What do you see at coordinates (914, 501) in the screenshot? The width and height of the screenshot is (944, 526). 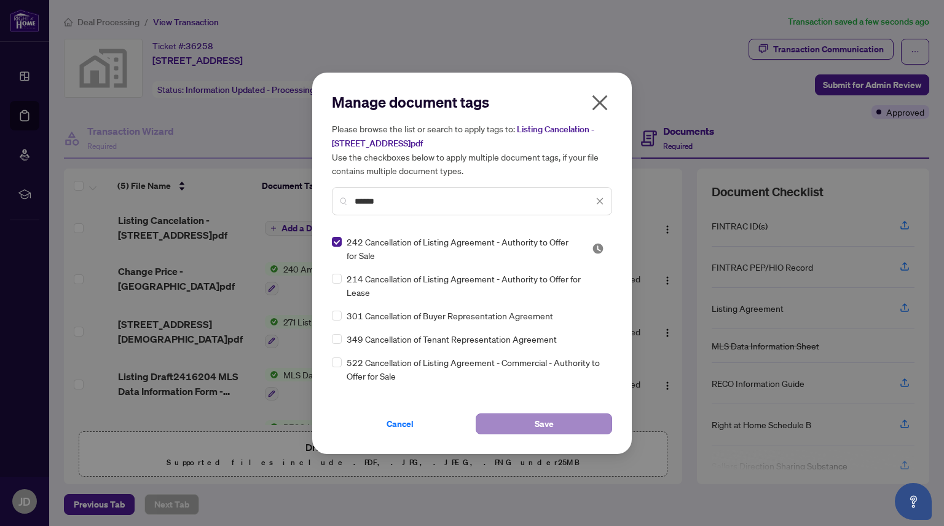 I see `button: Open asap` at bounding box center [914, 501].